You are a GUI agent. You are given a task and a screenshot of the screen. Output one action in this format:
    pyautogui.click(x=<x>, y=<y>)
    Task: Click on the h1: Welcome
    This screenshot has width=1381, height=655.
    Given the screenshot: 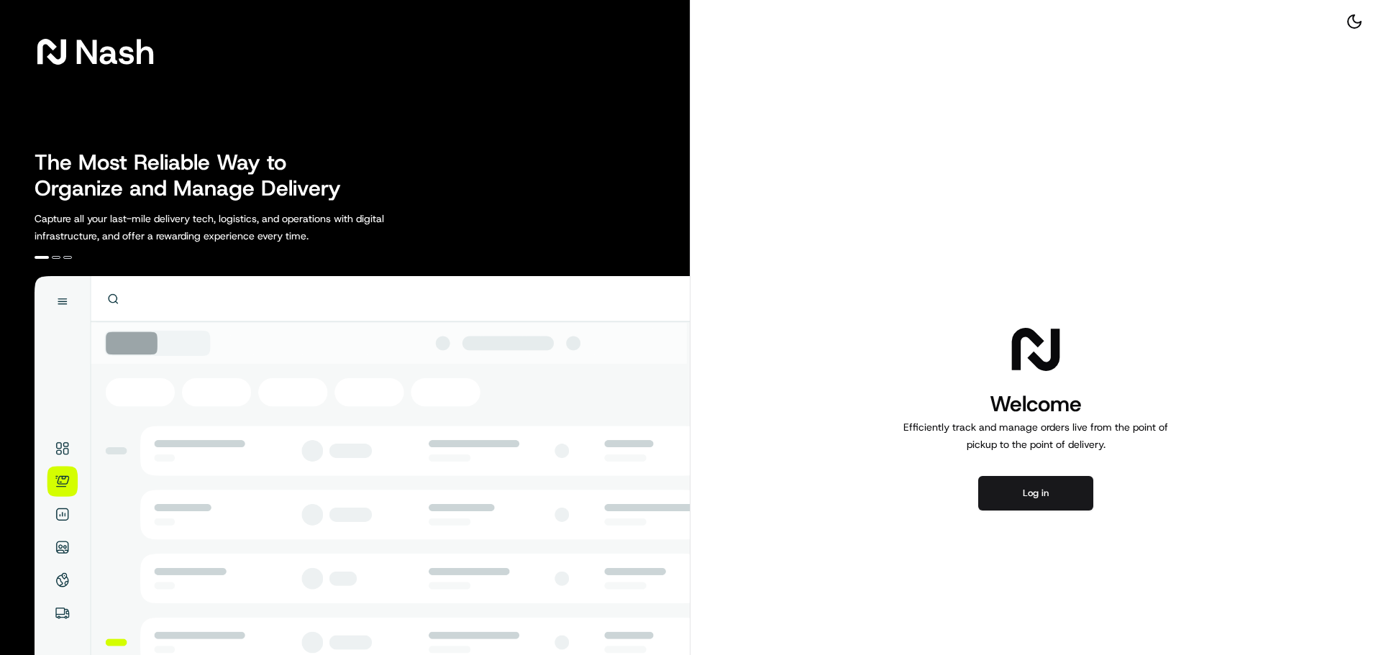 What is the action you would take?
    pyautogui.click(x=1036, y=404)
    